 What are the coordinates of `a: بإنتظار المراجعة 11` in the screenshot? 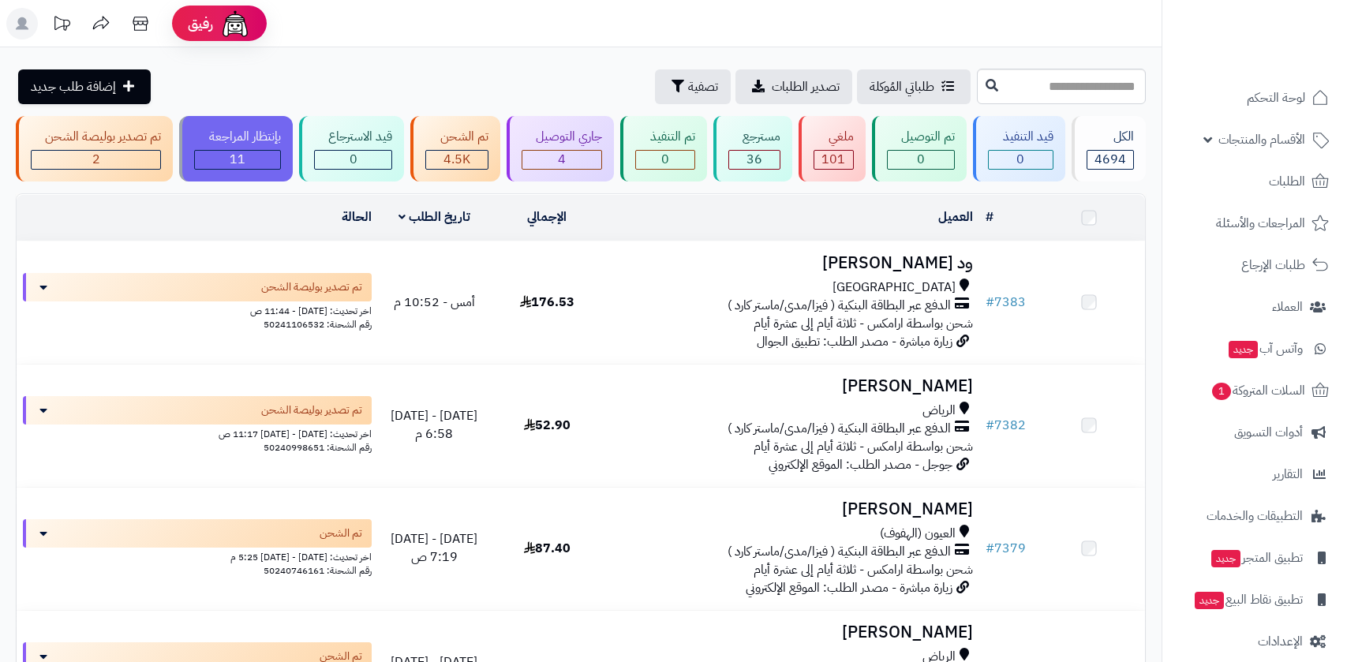 It's located at (235, 148).